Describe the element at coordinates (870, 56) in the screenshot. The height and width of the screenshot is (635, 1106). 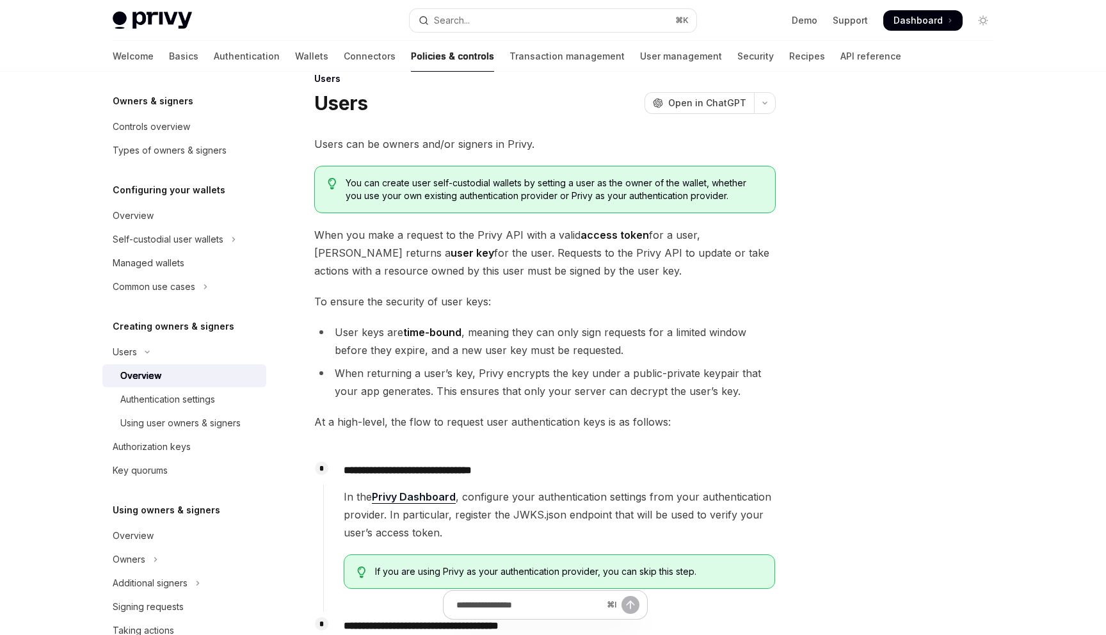
I see `a: API reference` at that location.